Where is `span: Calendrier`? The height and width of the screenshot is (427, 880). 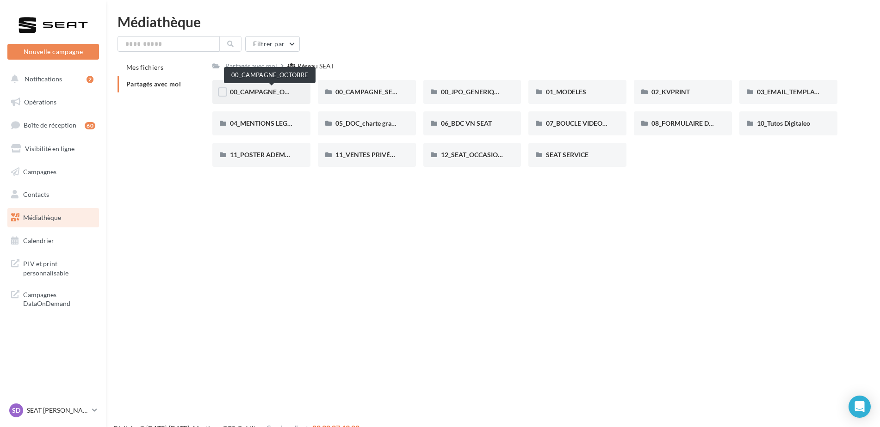
span: Calendrier is located at coordinates (38, 241).